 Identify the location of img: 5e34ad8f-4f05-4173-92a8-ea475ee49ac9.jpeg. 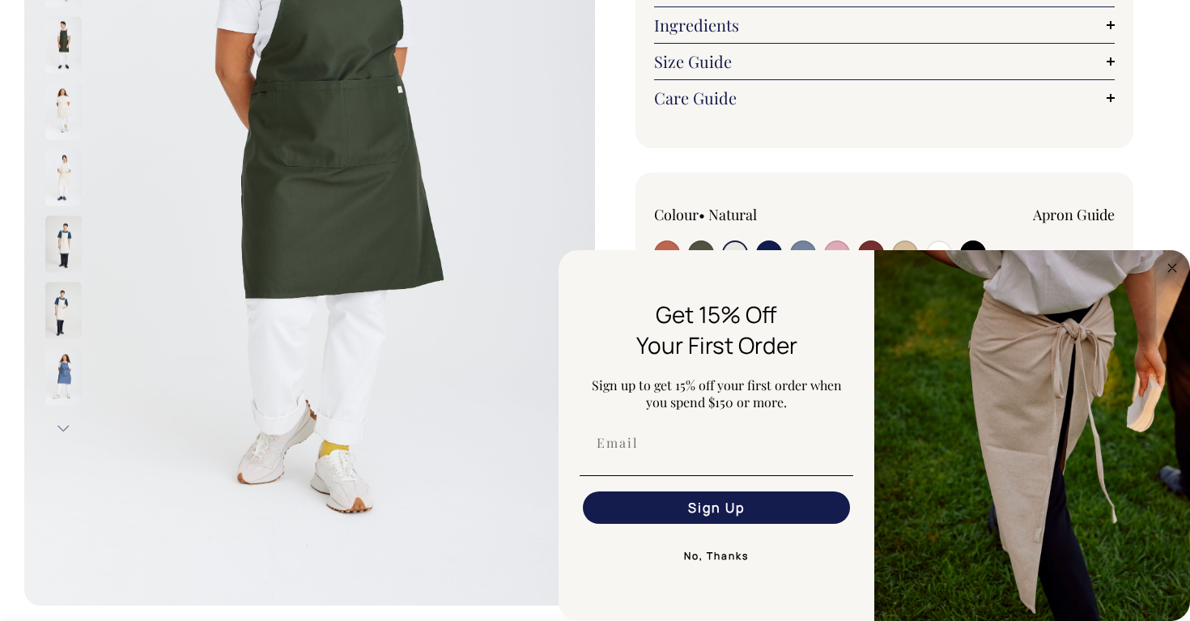
(1032, 435).